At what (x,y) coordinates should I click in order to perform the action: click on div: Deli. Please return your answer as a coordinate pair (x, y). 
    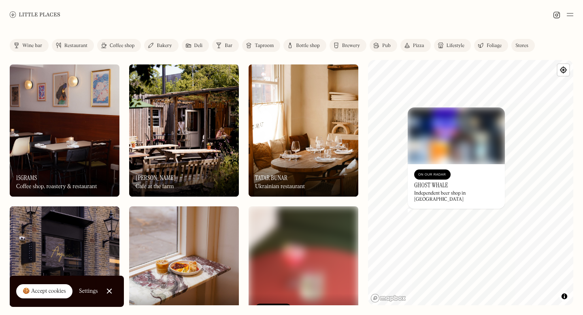
    Looking at the image, I should click on (198, 46).